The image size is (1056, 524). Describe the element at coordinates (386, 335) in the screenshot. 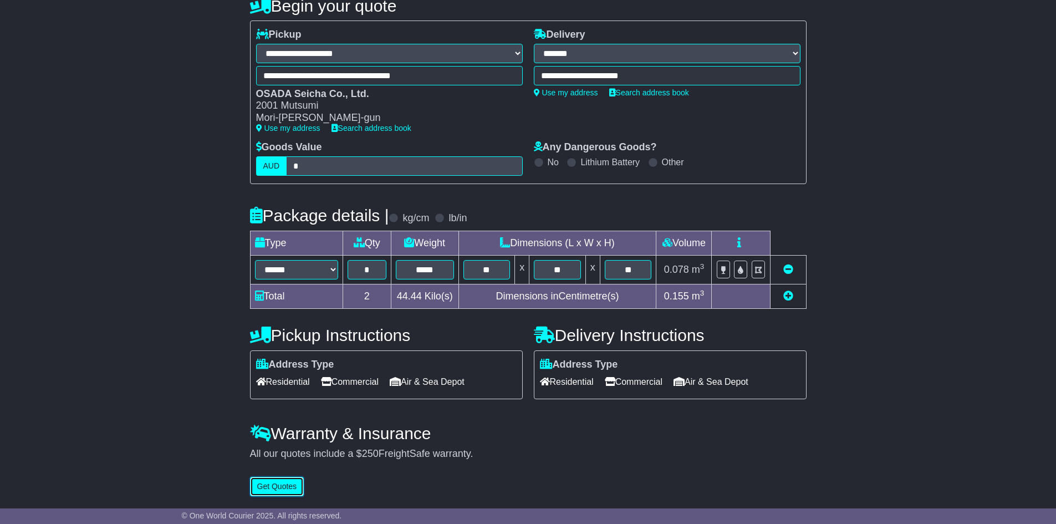

I see `h4: Pickup Instructions` at that location.